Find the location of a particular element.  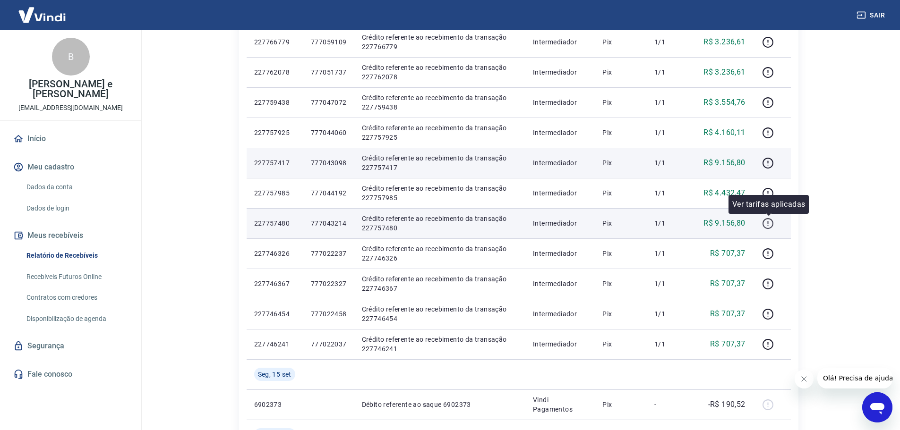

p: Crédito referente ao recebimento da transação 227757480 is located at coordinates (440, 223).